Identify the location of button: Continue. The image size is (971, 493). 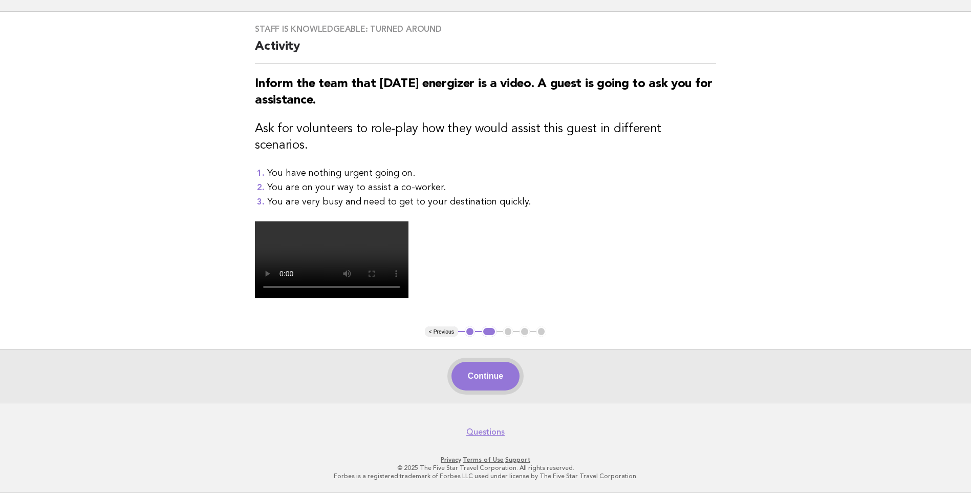
(485, 376).